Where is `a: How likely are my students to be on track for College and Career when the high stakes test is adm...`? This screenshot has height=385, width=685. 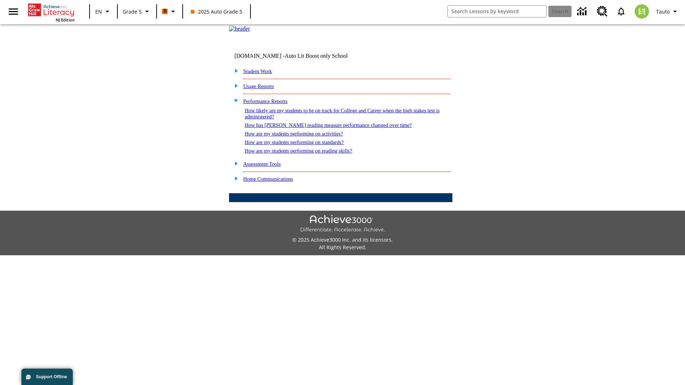 a: How likely are my students to be on track for College and Career when the high stakes test is adm... is located at coordinates (342, 113).